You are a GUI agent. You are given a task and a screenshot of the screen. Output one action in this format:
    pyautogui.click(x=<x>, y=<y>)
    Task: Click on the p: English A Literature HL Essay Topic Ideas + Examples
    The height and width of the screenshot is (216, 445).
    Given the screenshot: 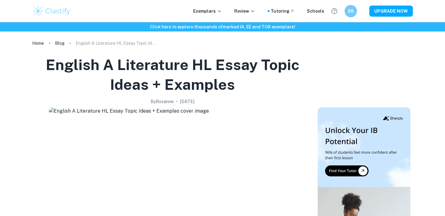 What is the action you would take?
    pyautogui.click(x=116, y=43)
    